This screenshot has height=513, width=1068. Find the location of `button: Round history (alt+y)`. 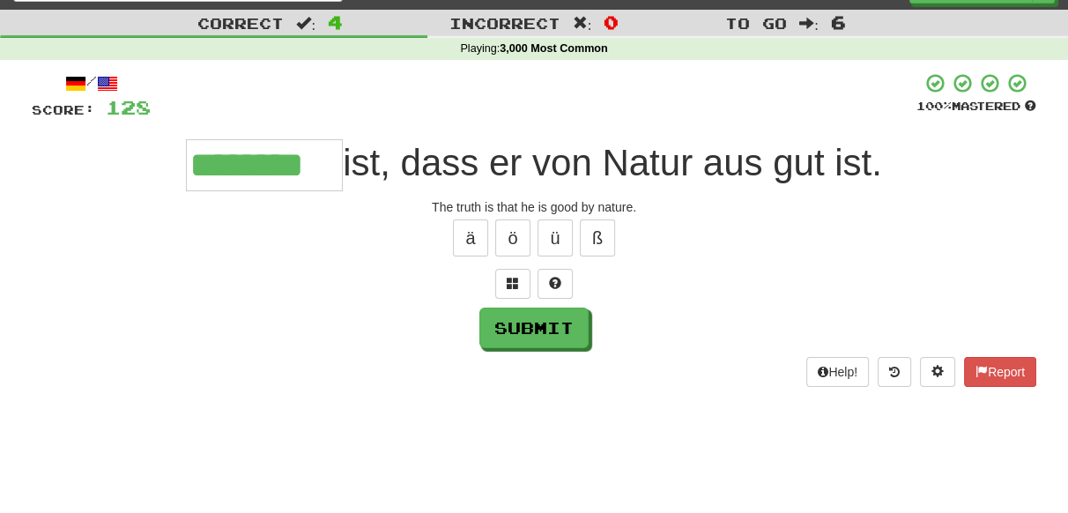

button: Round history (alt+y) is located at coordinates (895, 372).